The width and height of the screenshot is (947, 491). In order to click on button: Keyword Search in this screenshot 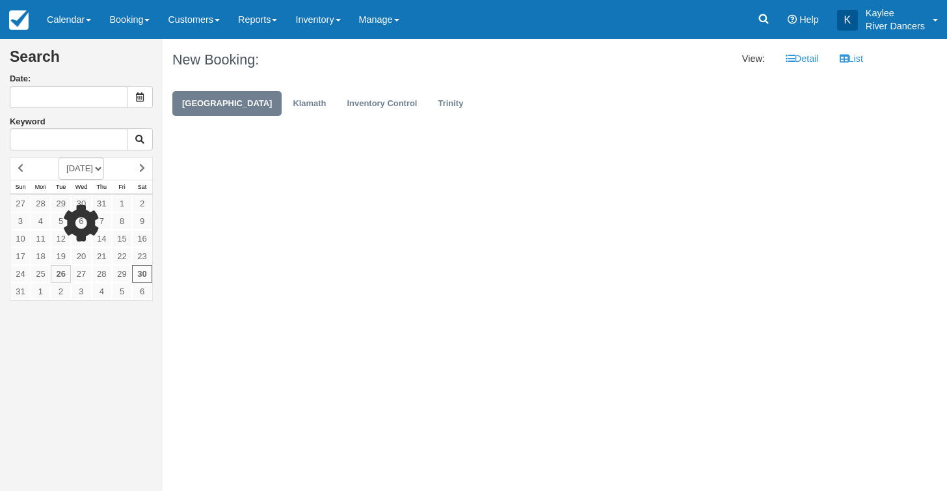, I will do `click(140, 139)`.